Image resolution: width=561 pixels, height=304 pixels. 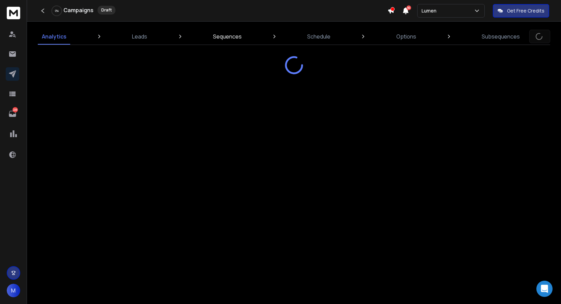 What do you see at coordinates (15, 110) in the screenshot?
I see `p: 229` at bounding box center [15, 110].